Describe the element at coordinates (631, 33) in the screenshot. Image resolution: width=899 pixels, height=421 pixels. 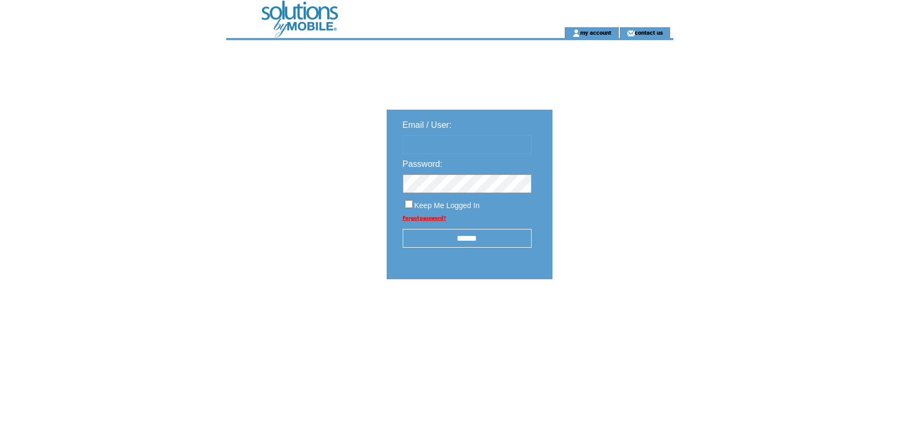
I see `img: contact_us_icon.gif;jsessionid=C96E61B110998E4D75FEE79473C7CA58` at that location.